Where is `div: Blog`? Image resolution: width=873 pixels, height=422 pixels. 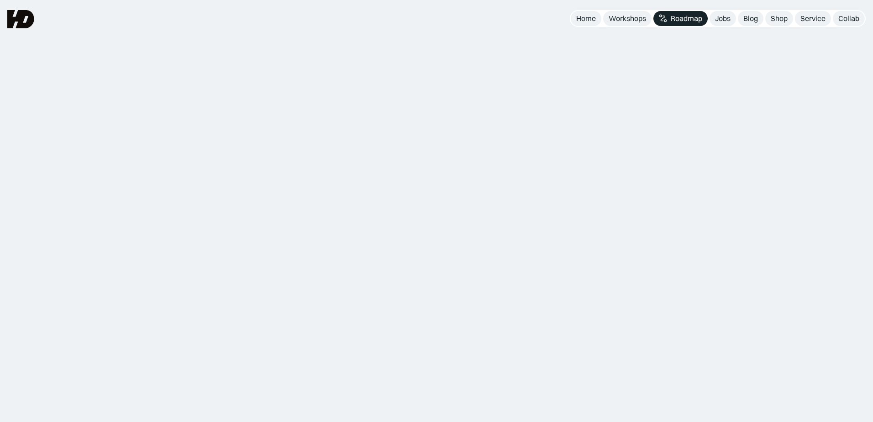 div: Blog is located at coordinates (751, 18).